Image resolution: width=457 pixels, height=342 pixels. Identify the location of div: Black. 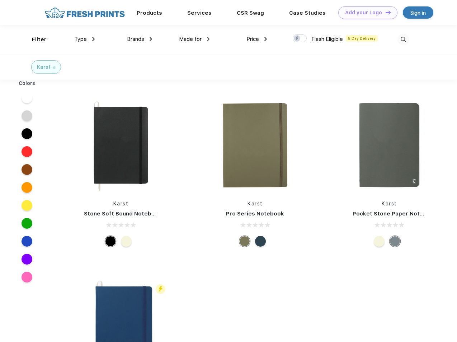
(110, 241).